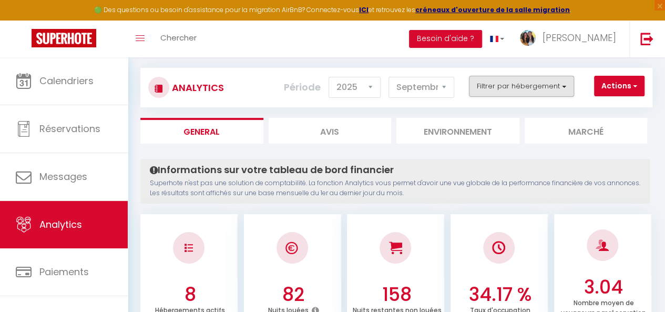 Image resolution: width=665 pixels, height=312 pixels. I want to click on span: Réservations, so click(70, 128).